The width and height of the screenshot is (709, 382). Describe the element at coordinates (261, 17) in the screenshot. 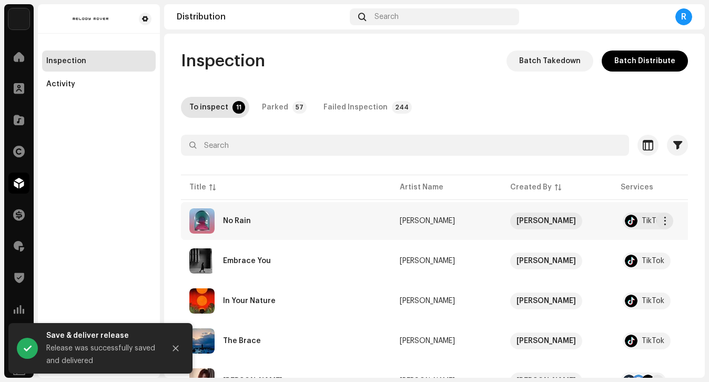

I see `div: Distribution` at that location.